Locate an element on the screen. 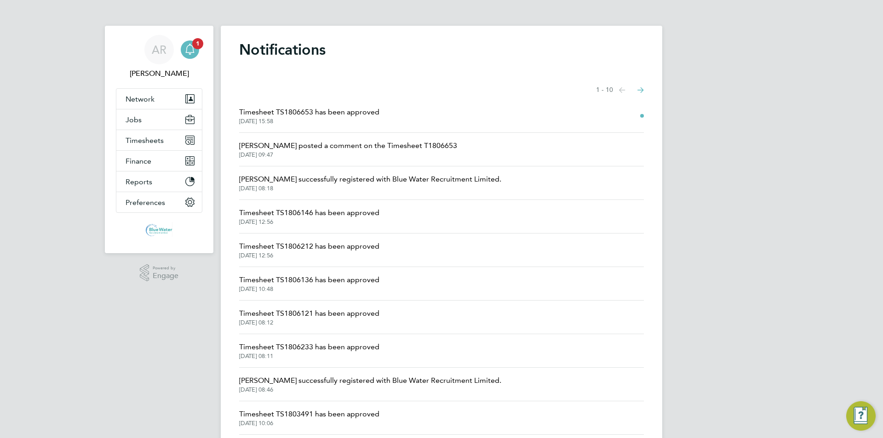  h1: Notifications is located at coordinates (442, 50).